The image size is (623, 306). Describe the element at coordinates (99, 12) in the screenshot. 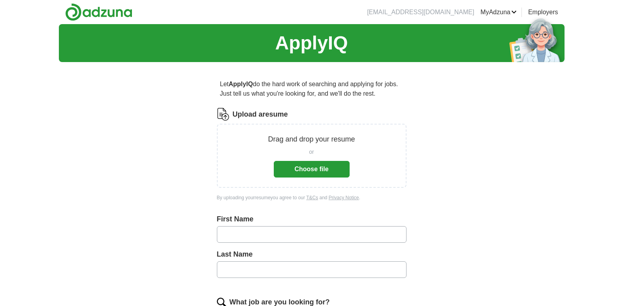

I see `img: Adzuna logo` at that location.